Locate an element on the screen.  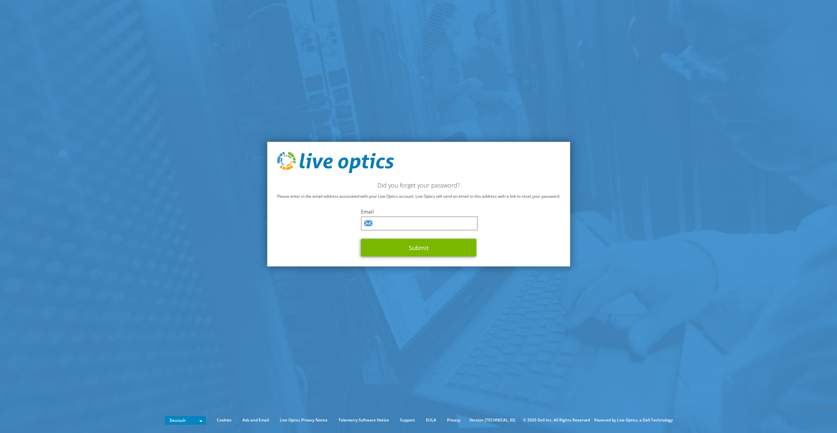
h2: Did you forget your password? is located at coordinates (418, 185).